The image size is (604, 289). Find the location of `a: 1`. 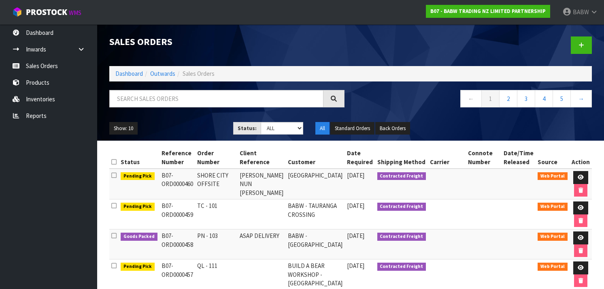

a: 1 is located at coordinates (490, 98).